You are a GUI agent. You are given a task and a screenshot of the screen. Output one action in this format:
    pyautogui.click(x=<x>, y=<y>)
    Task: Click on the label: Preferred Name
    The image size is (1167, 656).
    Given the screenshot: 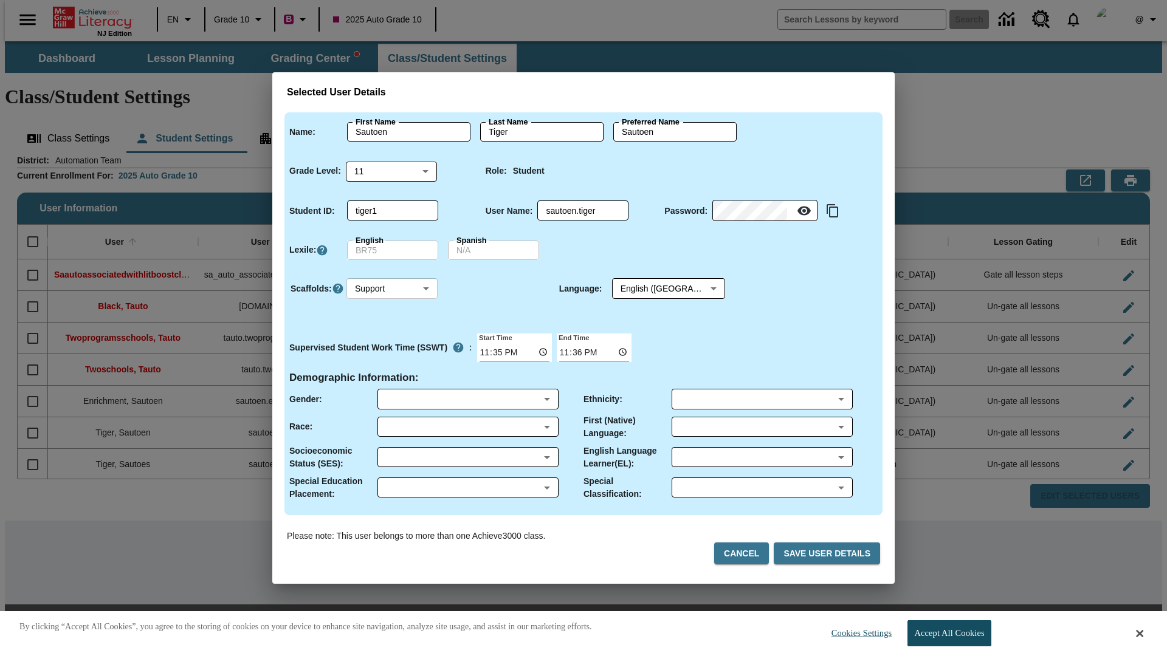 What is the action you would take?
    pyautogui.click(x=650, y=122)
    